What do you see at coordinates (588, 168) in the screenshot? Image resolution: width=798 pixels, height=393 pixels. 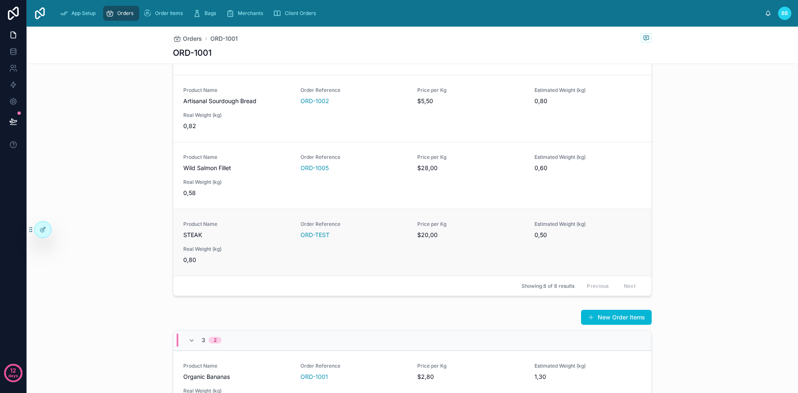 I see `span: 0,60` at bounding box center [588, 168].